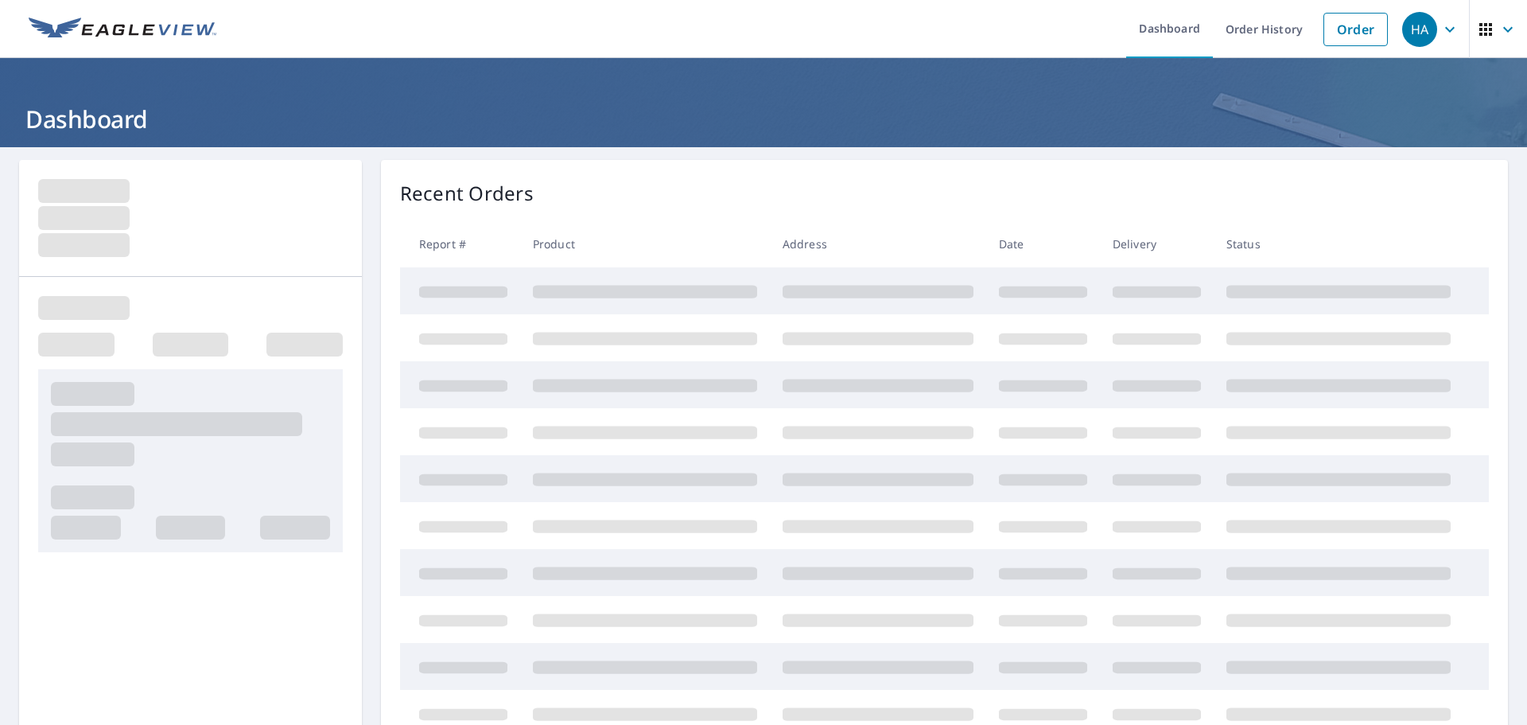 Image resolution: width=1527 pixels, height=725 pixels. What do you see at coordinates (878, 243) in the screenshot?
I see `th: Address` at bounding box center [878, 243].